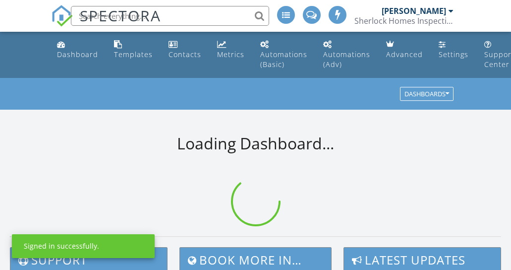 Image resolution: width=511 pixels, height=270 pixels. Describe the element at coordinates (133, 50) in the screenshot. I see `a: Templates` at that location.